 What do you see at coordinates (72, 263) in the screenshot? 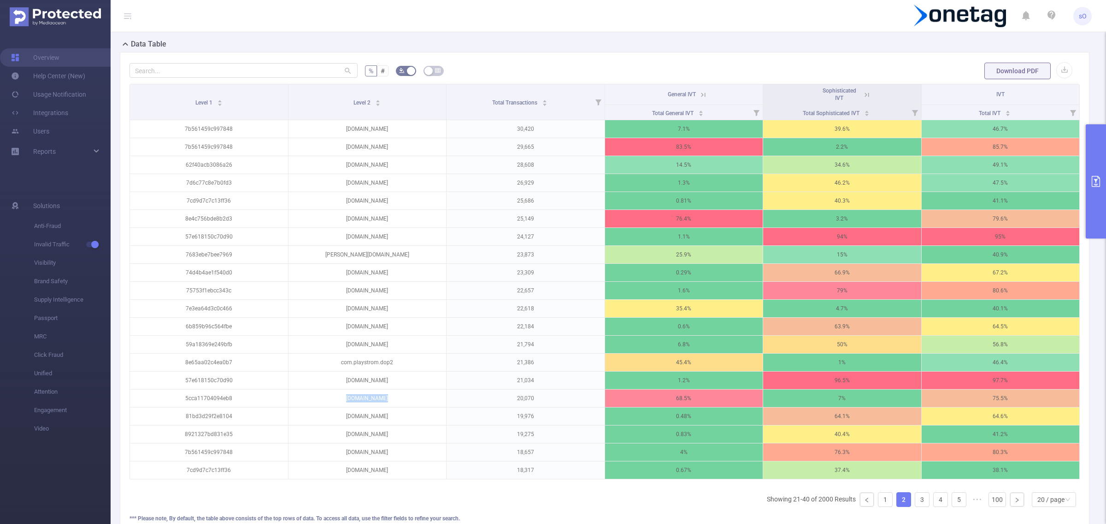
I see `span: Visibility` at bounding box center [72, 263].